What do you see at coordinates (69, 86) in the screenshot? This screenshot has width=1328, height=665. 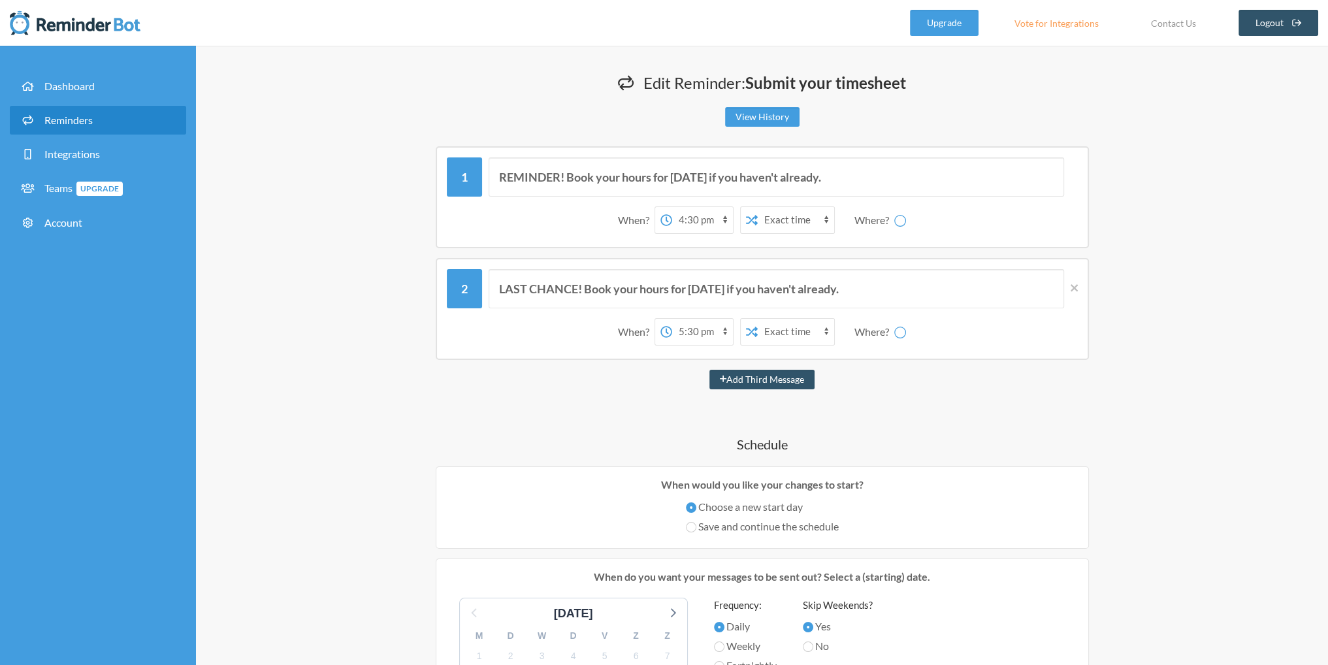 I see `span: Dashboard` at bounding box center [69, 86].